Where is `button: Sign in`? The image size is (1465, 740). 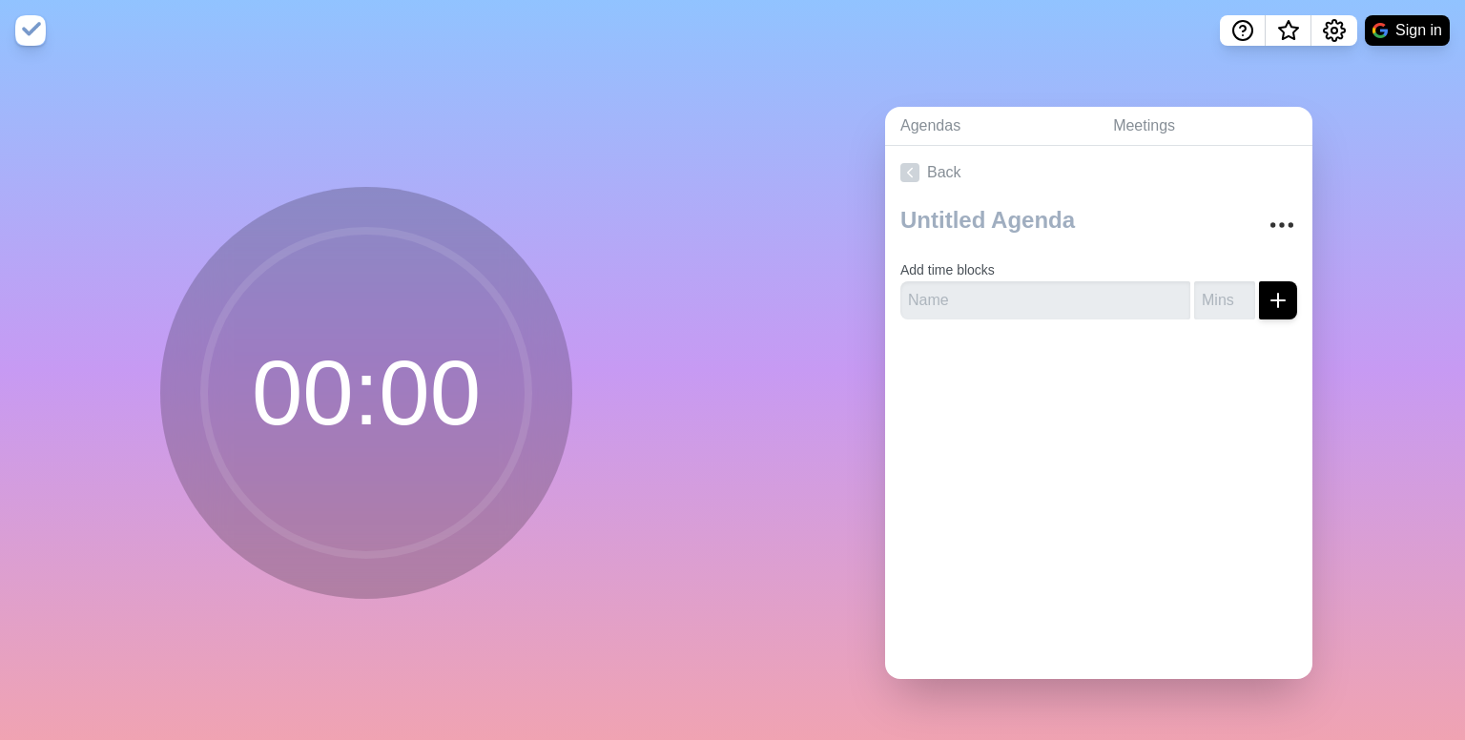
button: Sign in is located at coordinates (1407, 31).